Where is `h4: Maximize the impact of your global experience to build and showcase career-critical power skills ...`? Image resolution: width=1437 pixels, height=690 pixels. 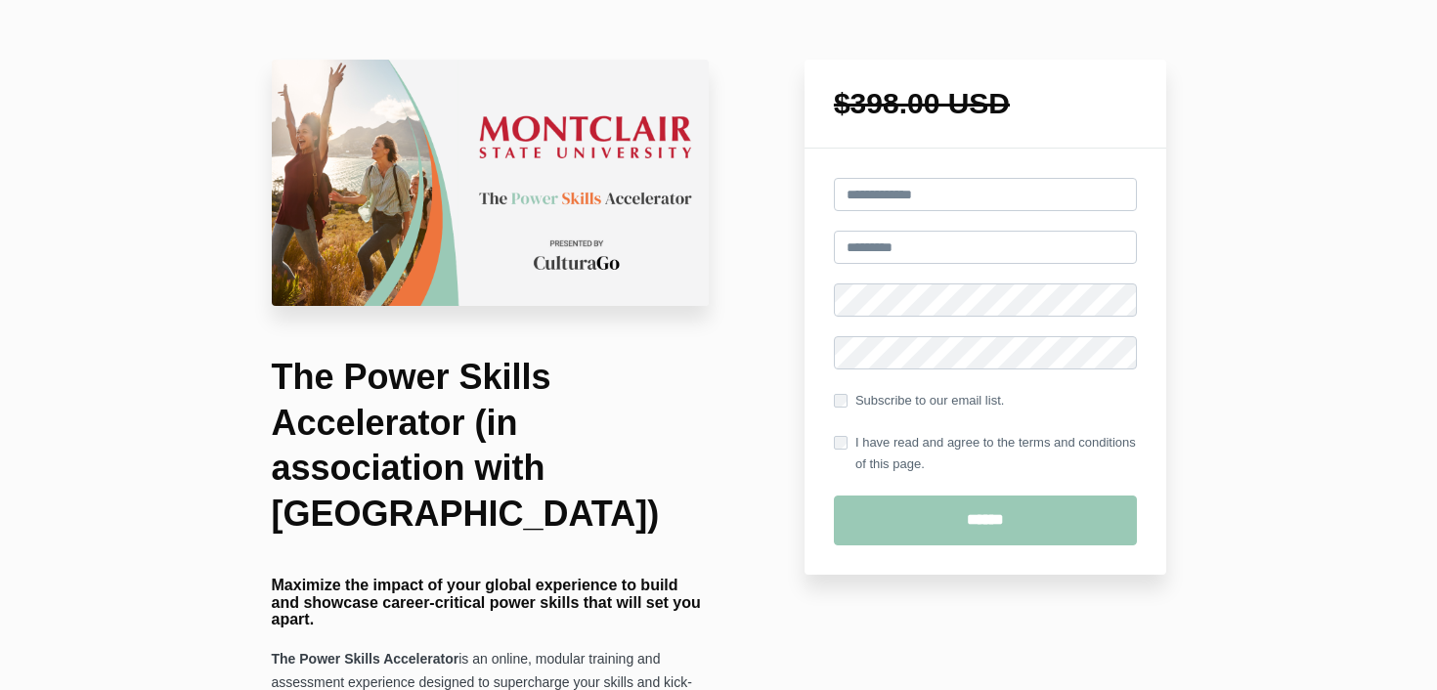 h4: Maximize the impact of your global experience to build and showcase career-critical power skills ... is located at coordinates (491, 602).